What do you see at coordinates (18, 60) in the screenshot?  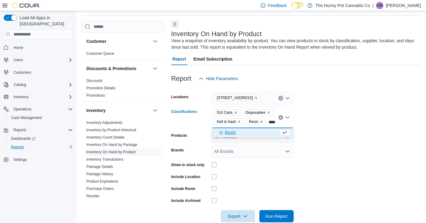 I see `button: Users` at bounding box center [18, 60].